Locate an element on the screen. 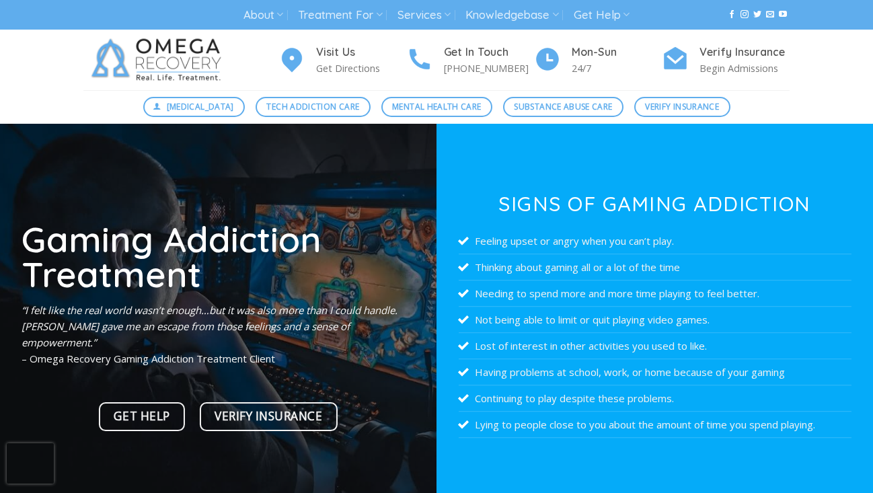 The height and width of the screenshot is (493, 873). a: Visit Us Get Directions is located at coordinates (342, 60).